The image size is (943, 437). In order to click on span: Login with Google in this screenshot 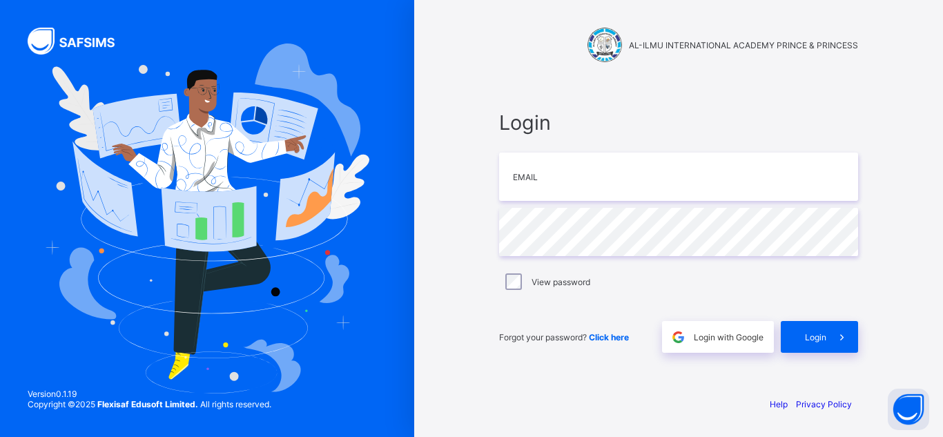, I will do `click(728, 337)`.